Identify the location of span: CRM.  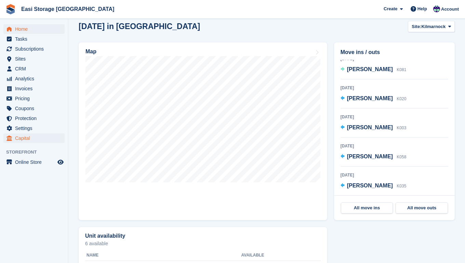
(36, 69).